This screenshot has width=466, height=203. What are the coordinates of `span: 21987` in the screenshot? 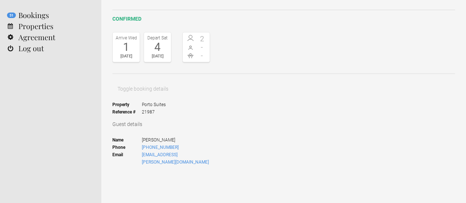 It's located at (154, 112).